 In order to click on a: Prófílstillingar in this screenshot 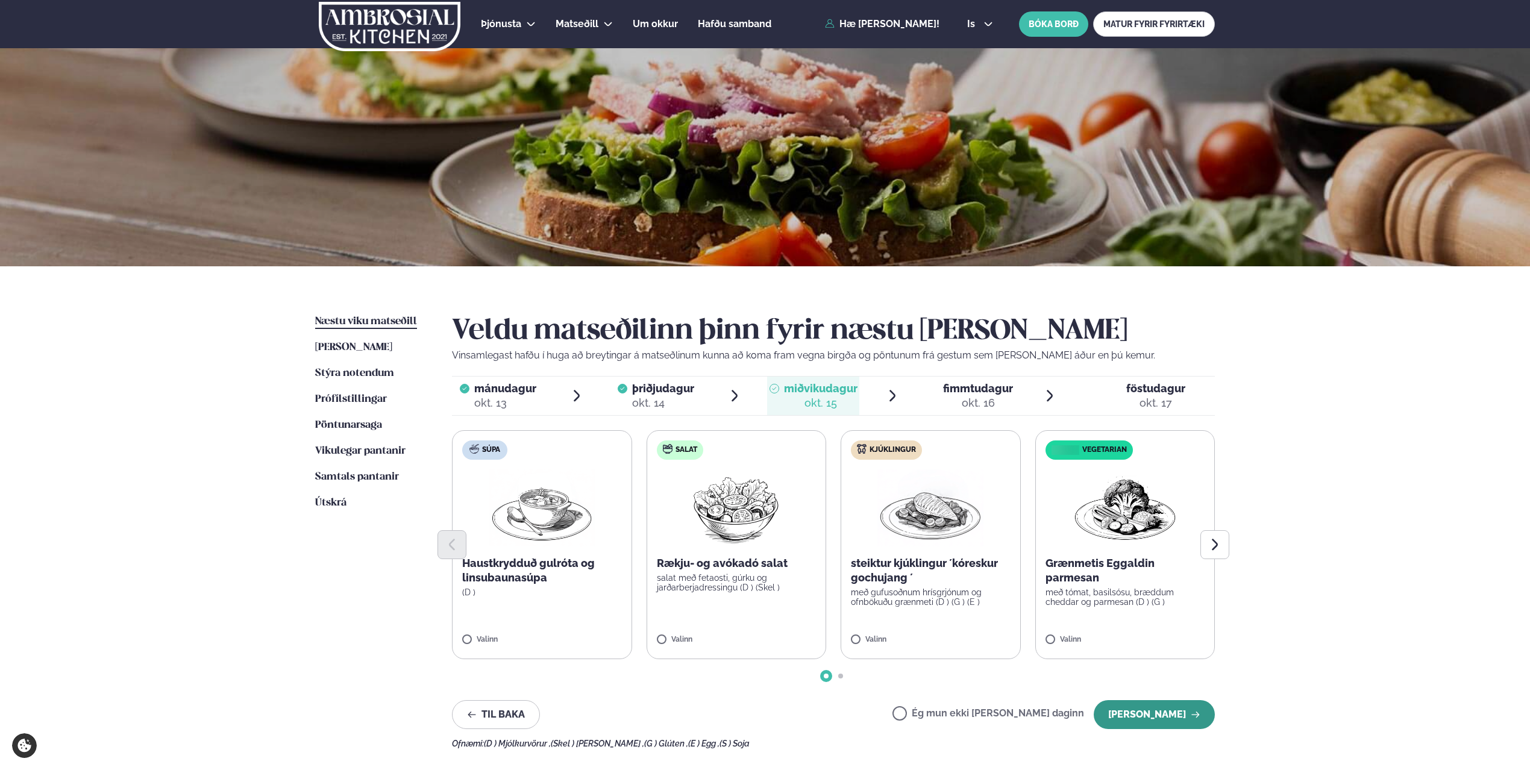, I will do `click(351, 400)`.